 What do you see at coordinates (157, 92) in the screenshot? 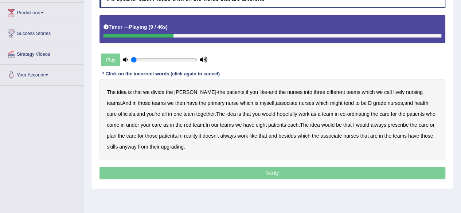
I see `b: divide` at bounding box center [157, 92].